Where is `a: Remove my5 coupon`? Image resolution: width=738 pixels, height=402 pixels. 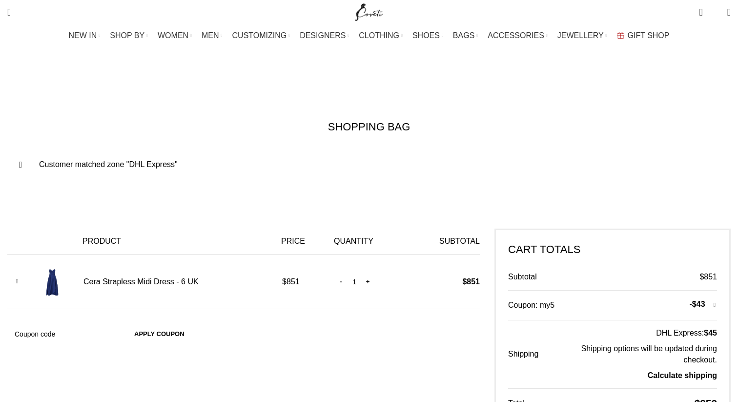
a: Remove my5 coupon is located at coordinates (715, 305).